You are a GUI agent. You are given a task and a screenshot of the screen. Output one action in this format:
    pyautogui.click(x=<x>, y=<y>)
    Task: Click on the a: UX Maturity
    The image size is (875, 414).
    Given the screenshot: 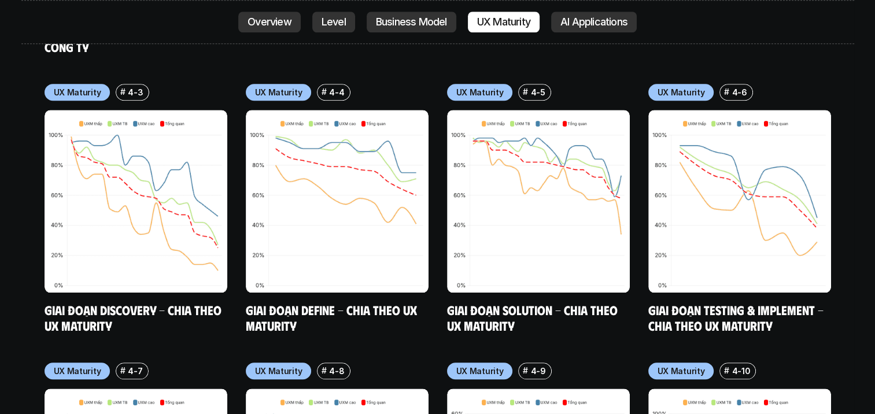 What is the action you would take?
    pyautogui.click(x=503, y=22)
    